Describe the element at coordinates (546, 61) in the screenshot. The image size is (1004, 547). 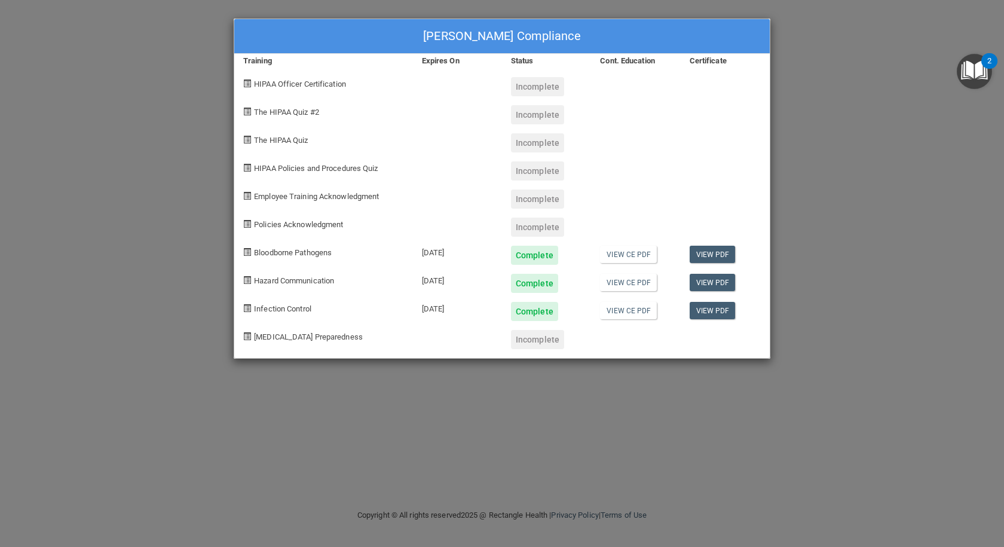
I see `div: Status` at that location.